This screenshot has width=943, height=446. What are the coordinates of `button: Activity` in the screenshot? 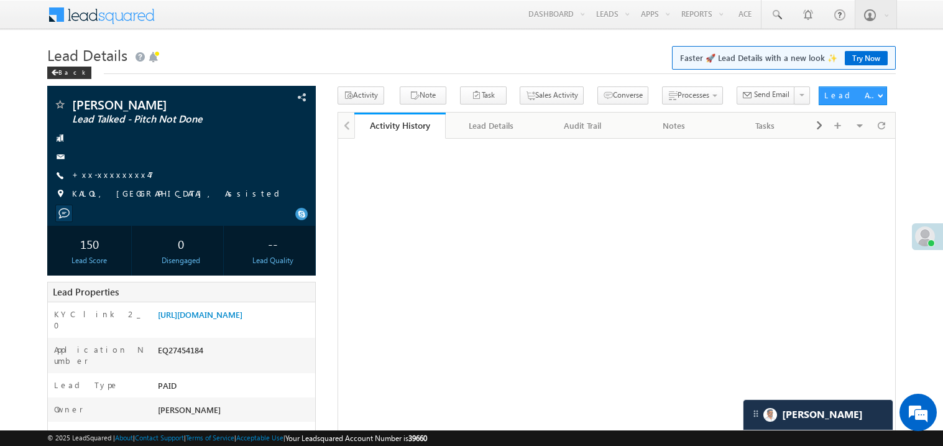 It's located at (361, 95).